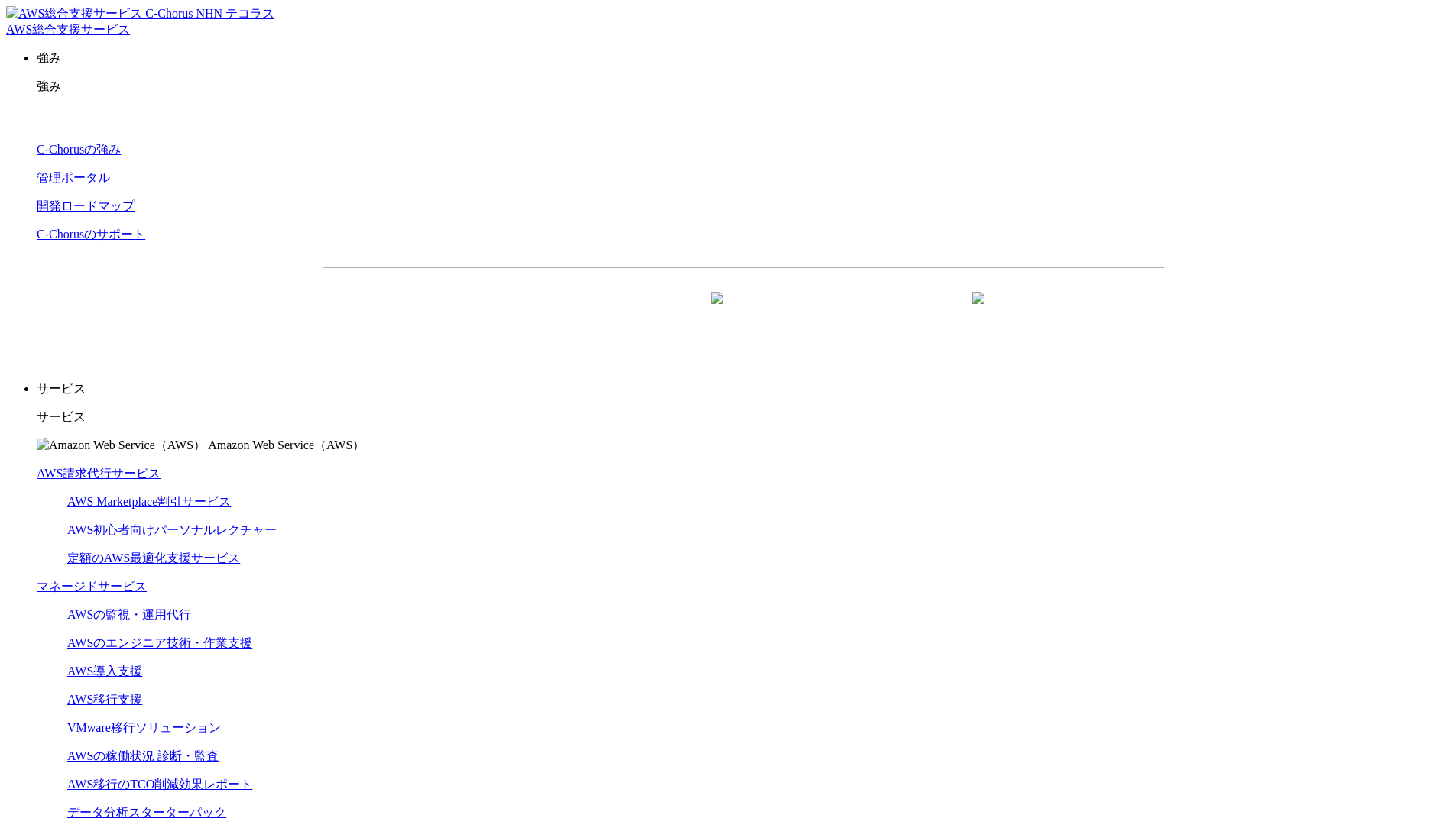 This screenshot has height=825, width=1456. I want to click on a: AWSのエンジニア技術・作業支援, so click(160, 643).